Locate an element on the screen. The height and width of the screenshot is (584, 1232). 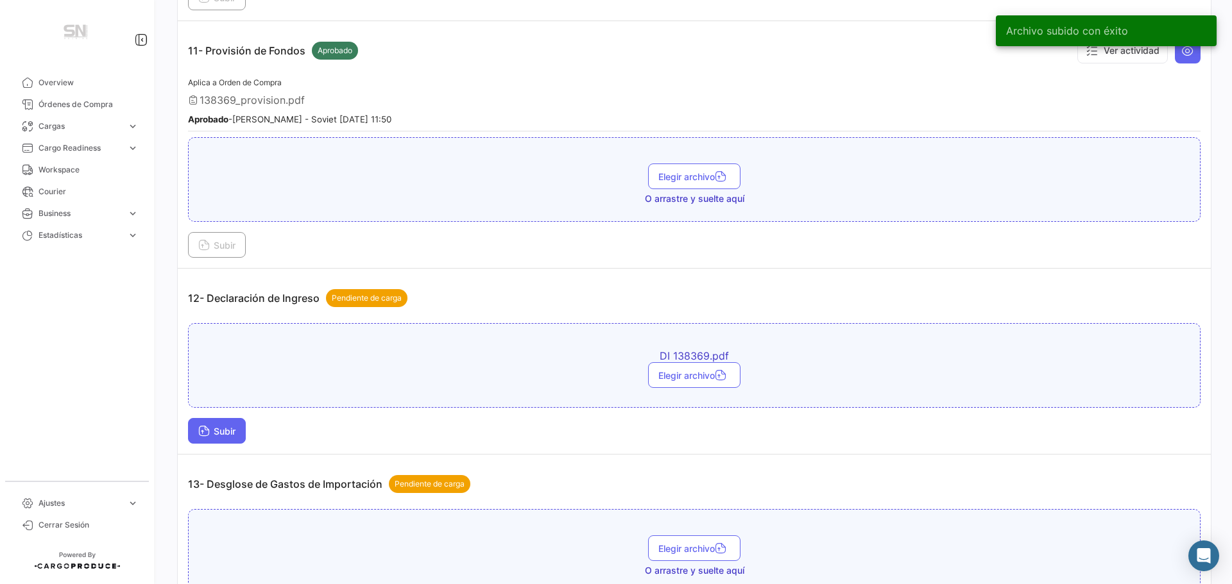
a: Courier is located at coordinates (77, 192).